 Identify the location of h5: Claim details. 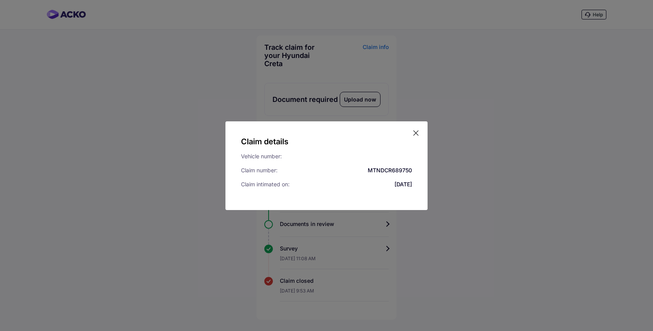
(326, 141).